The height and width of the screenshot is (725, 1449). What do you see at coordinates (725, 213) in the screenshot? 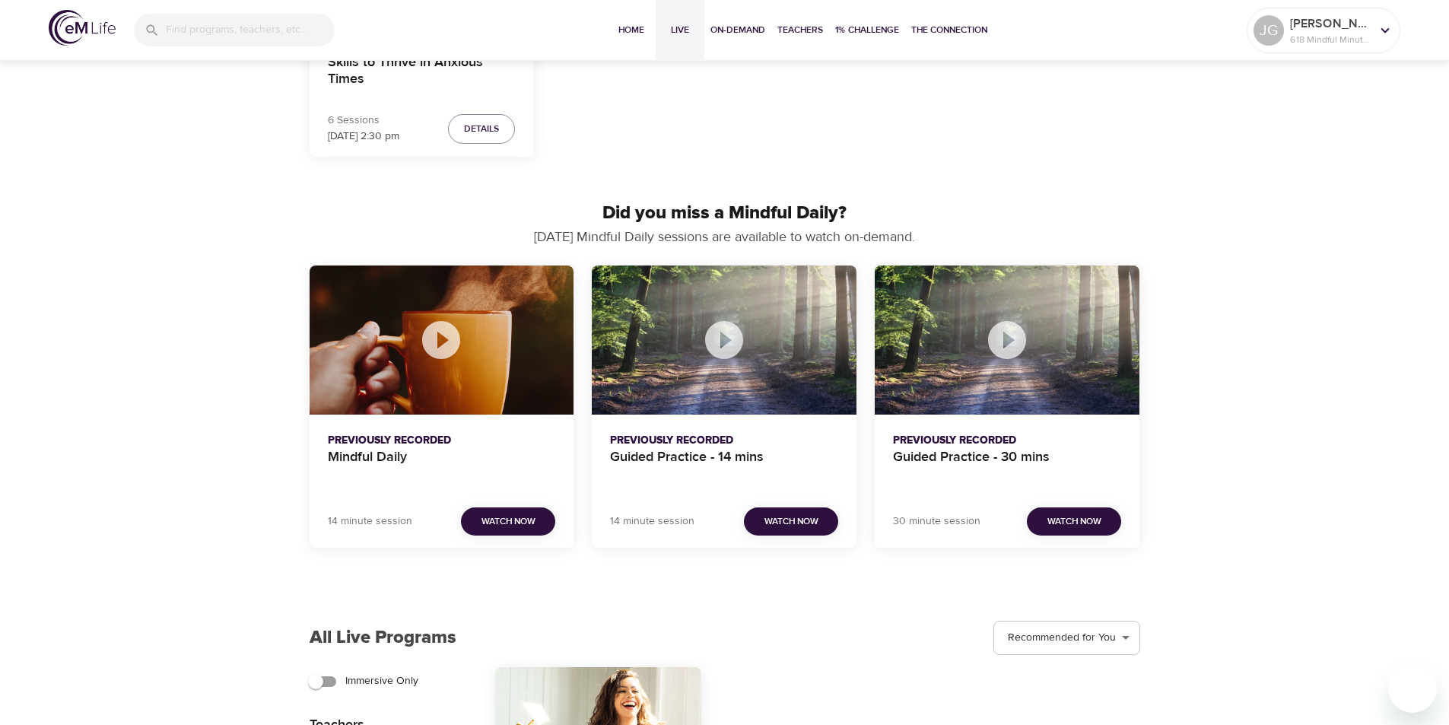
I see `p: Did you miss a Mindful Daily?` at bounding box center [725, 213].